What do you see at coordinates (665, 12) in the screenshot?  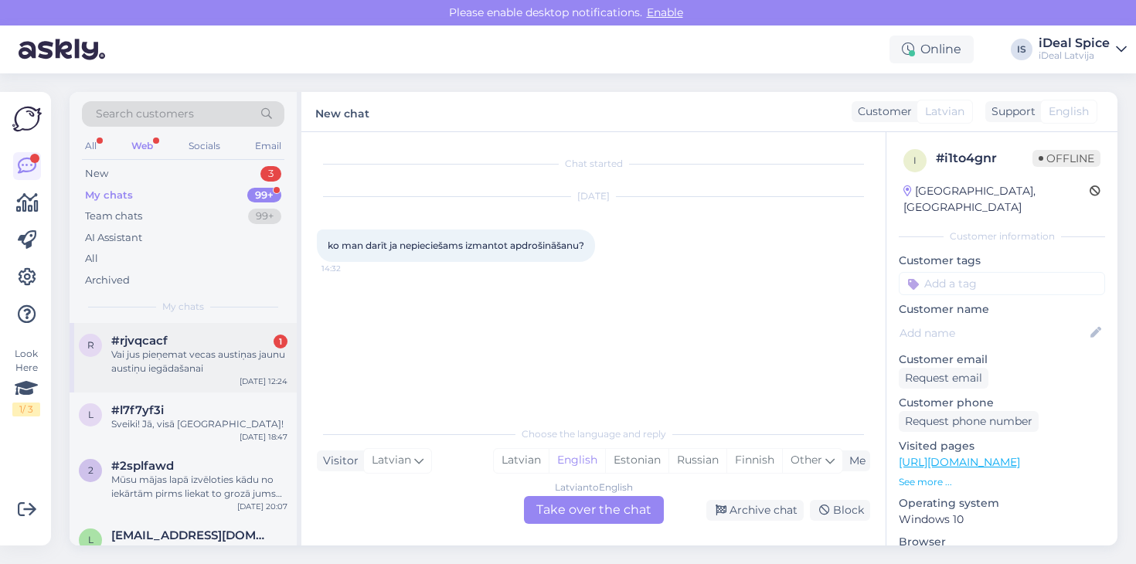 I see `span: Enable` at bounding box center [665, 12].